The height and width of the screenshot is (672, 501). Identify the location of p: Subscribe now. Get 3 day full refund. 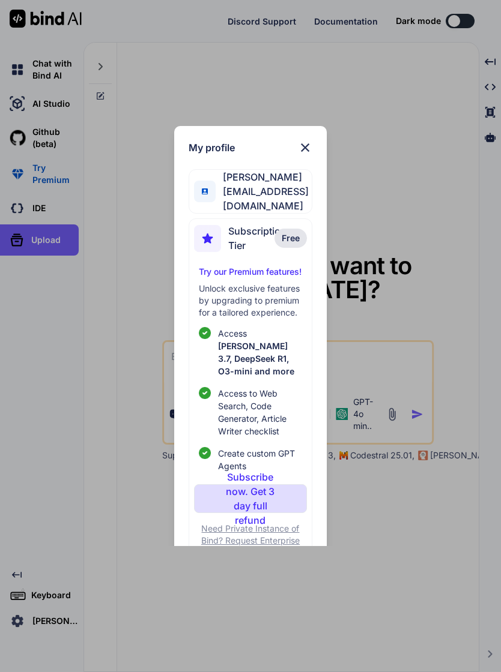
(250, 499).